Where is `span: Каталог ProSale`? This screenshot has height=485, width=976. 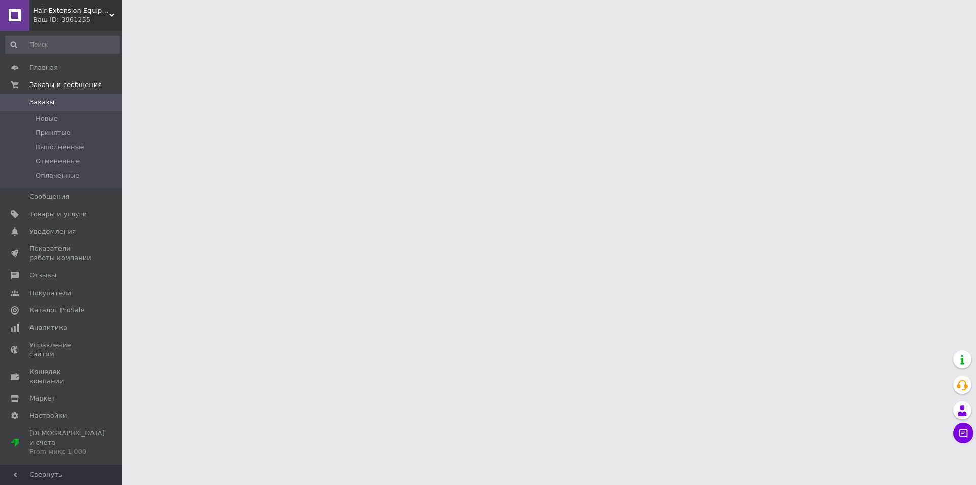
span: Каталог ProSale is located at coordinates (57, 310).